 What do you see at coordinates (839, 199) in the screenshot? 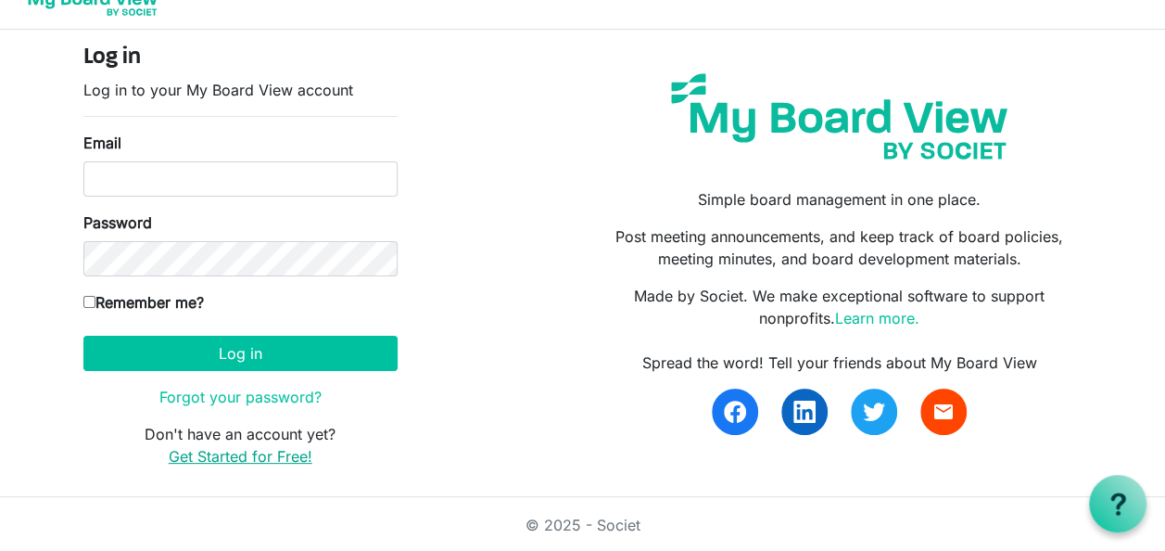
I see `p: Simple board management in one place.` at bounding box center [839, 199].